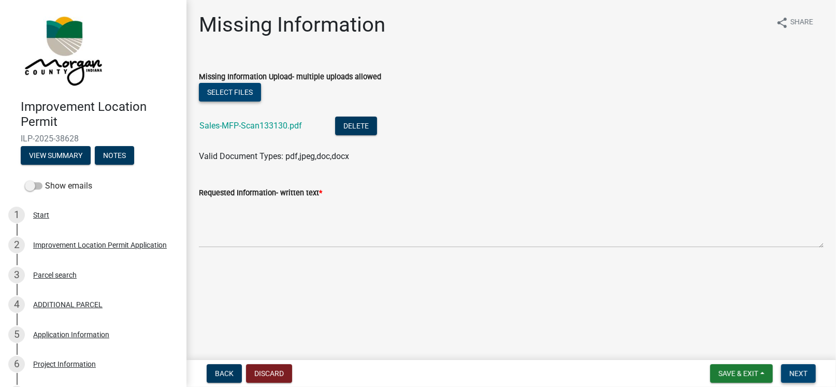 The image size is (836, 387). I want to click on button: Notes, so click(114, 155).